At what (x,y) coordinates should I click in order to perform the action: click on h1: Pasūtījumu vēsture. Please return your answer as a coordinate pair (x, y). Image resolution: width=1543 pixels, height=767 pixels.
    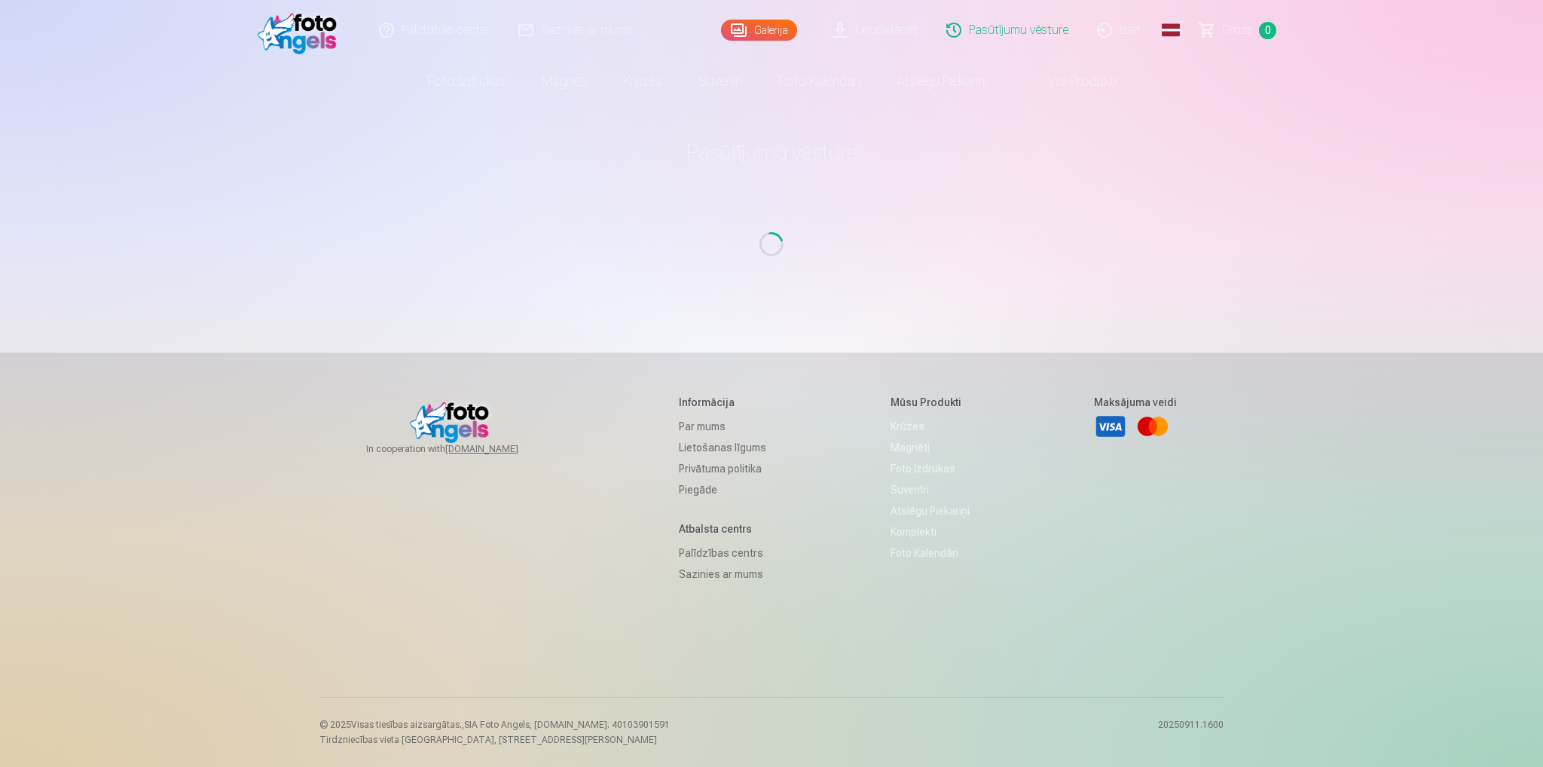
    Looking at the image, I should click on (771, 152).